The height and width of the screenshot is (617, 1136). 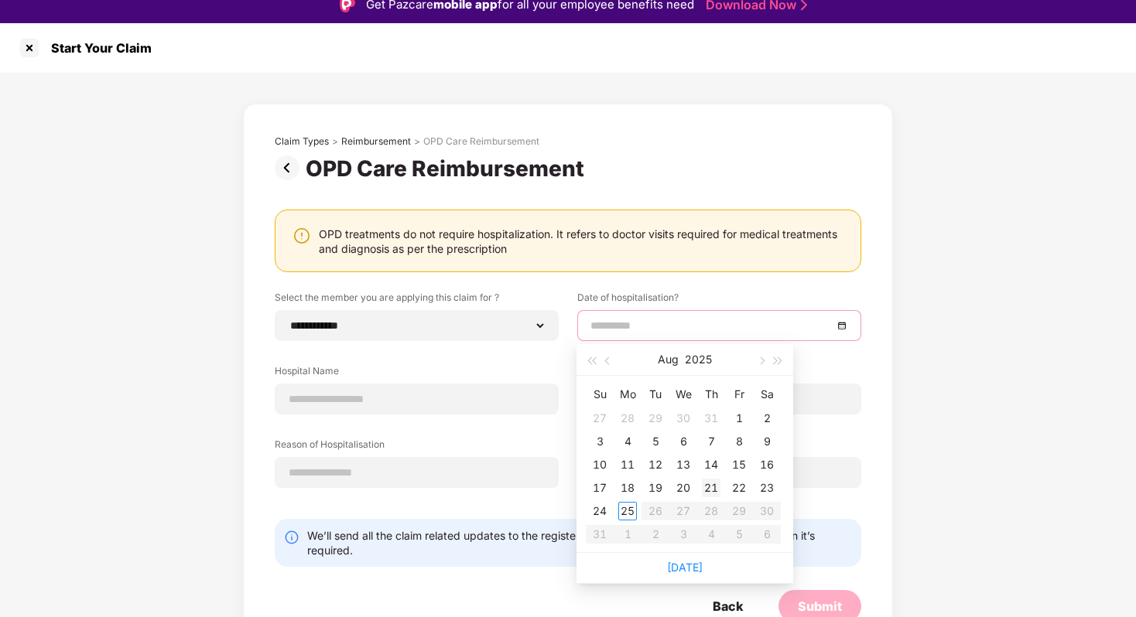 What do you see at coordinates (739, 442) in the screenshot?
I see `td: 2025-08-08` at bounding box center [739, 442].